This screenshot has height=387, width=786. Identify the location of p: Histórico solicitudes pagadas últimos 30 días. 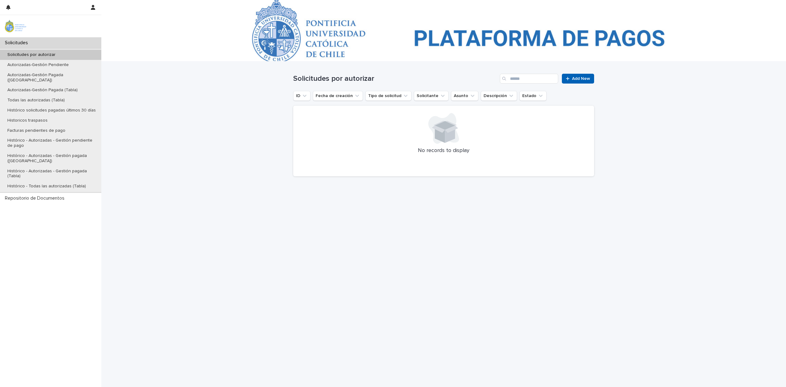
(52, 110).